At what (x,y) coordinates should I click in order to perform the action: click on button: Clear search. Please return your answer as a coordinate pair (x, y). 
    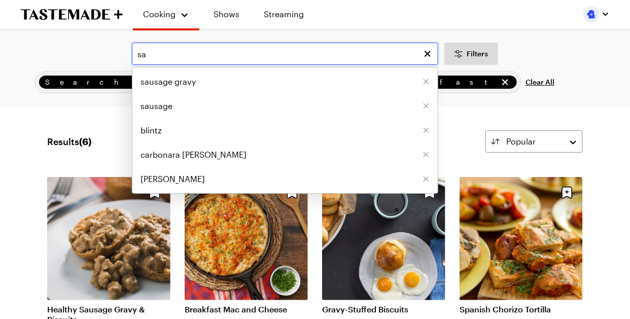
    Looking at the image, I should click on (428, 54).